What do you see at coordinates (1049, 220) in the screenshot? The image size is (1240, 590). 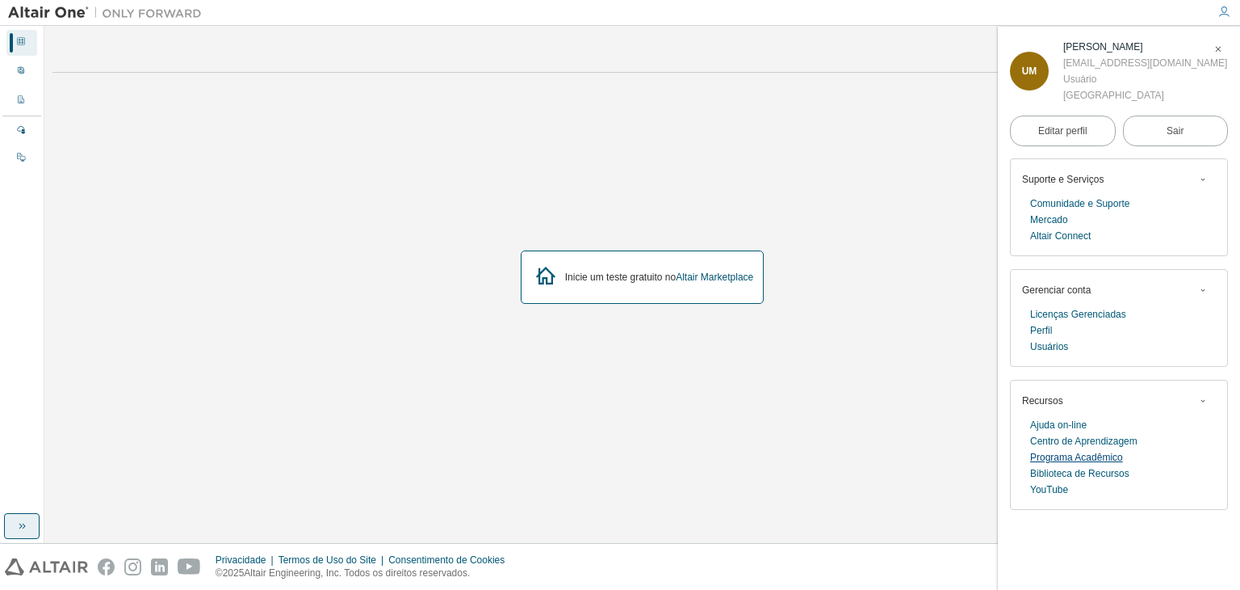 I see `a: Mercado` at bounding box center [1049, 220].